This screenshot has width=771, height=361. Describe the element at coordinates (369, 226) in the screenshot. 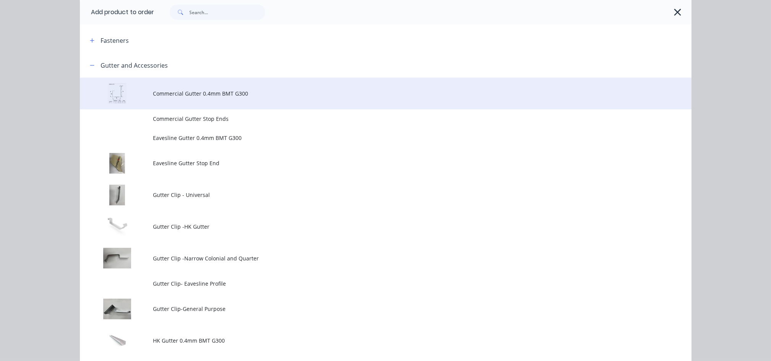

I see `span: Gutter Clip -HK Gutter` at that location.